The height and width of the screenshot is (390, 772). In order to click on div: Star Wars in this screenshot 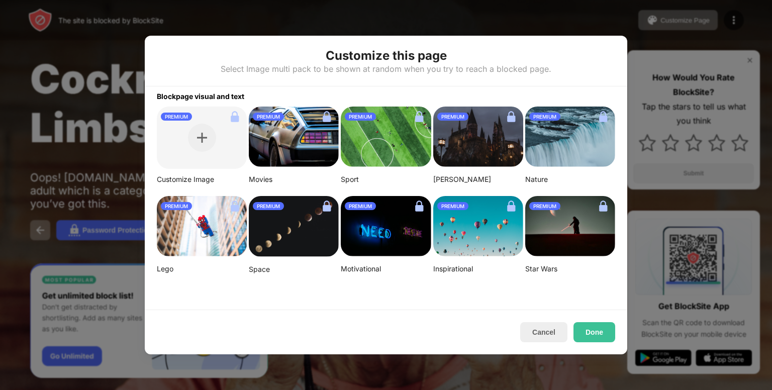, I will do `click(570, 269)`.